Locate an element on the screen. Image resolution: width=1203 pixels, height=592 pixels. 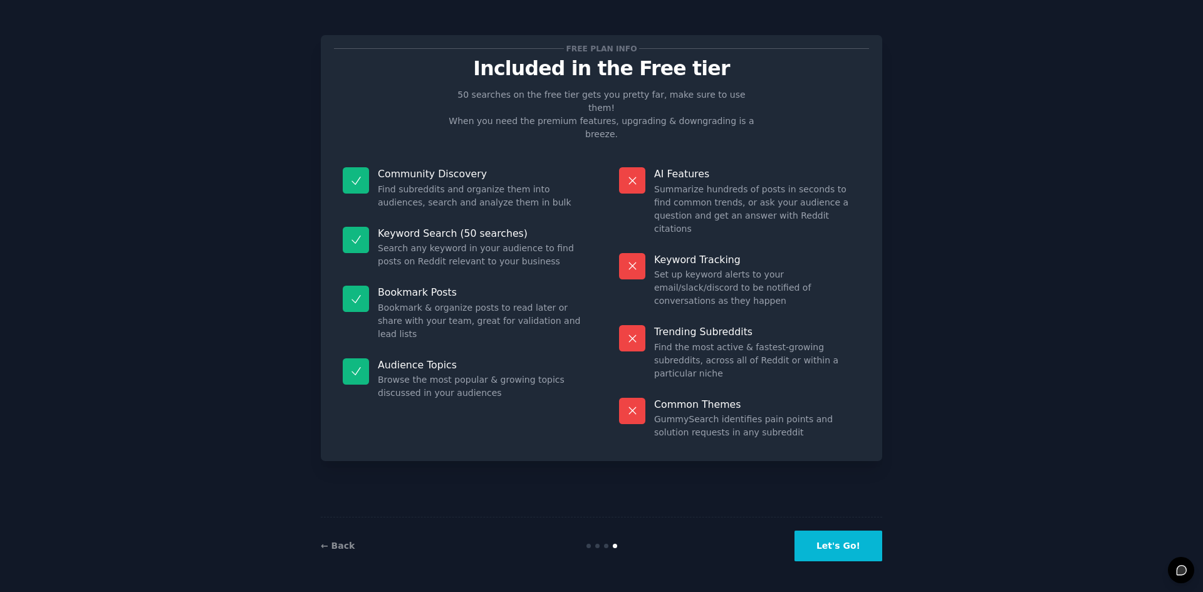
button: Let's Go! is located at coordinates (838, 546).